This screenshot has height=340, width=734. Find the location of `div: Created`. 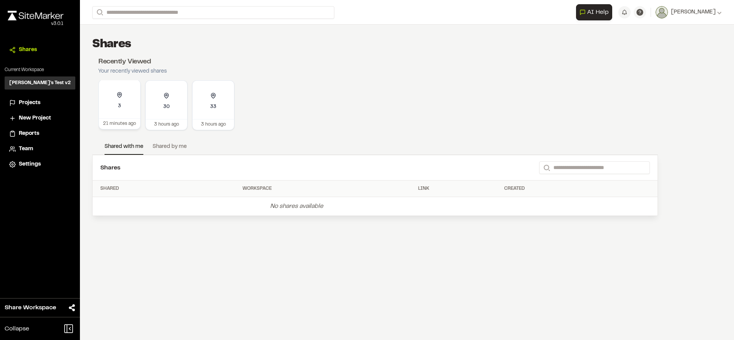

div: Created is located at coordinates (577, 189).